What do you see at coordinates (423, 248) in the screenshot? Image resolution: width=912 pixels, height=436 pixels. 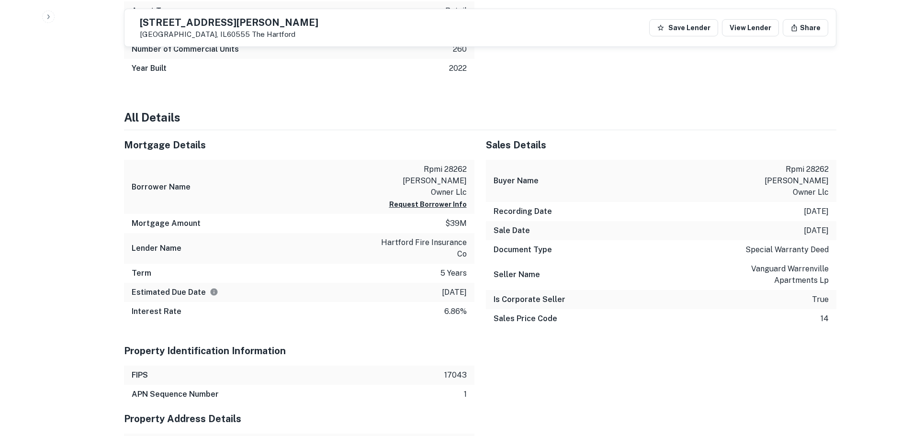 I see `p: hartford fire insurance co` at bounding box center [423, 248].